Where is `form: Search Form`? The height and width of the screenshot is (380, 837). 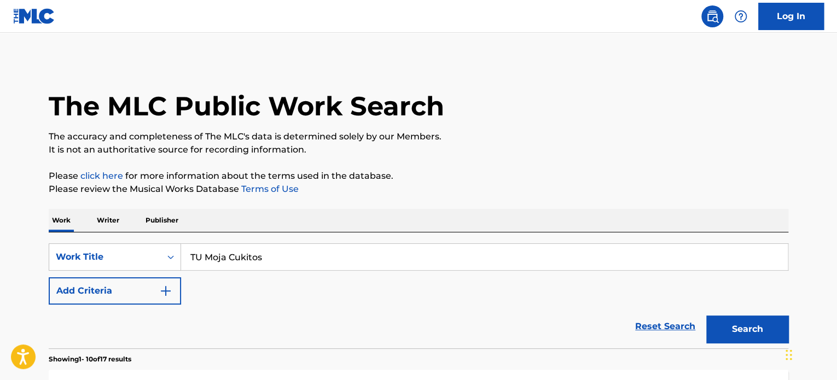 form: Search Form is located at coordinates (418, 296).